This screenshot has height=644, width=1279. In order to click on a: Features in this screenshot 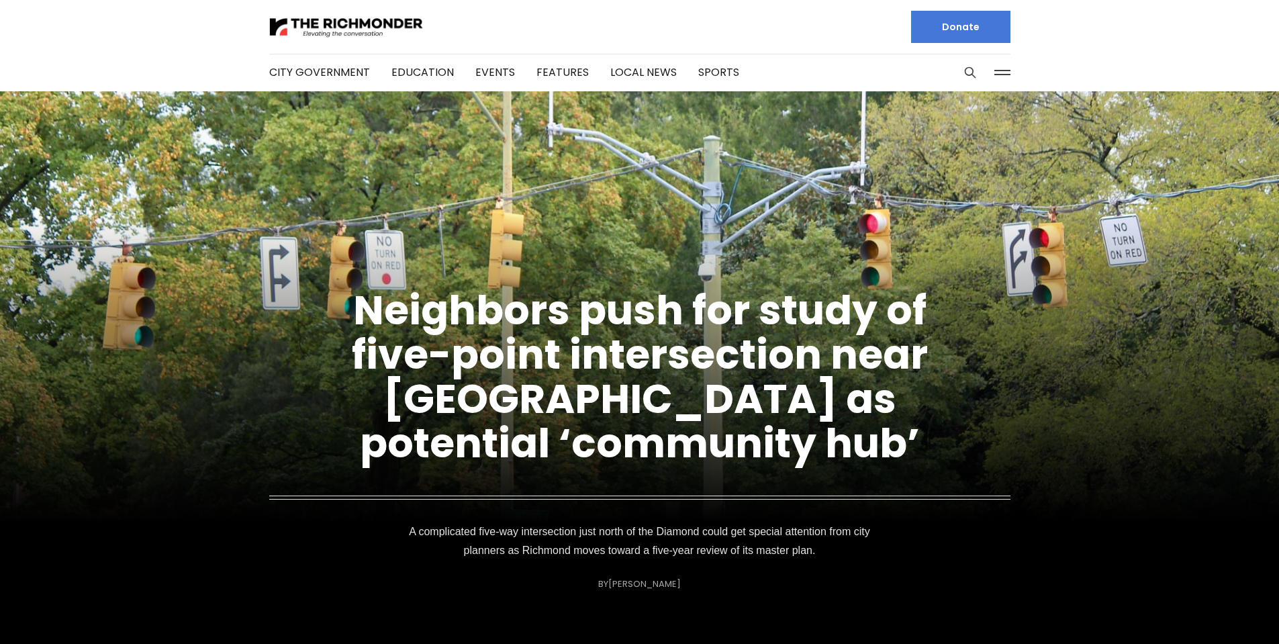, I will do `click(563, 72)`.